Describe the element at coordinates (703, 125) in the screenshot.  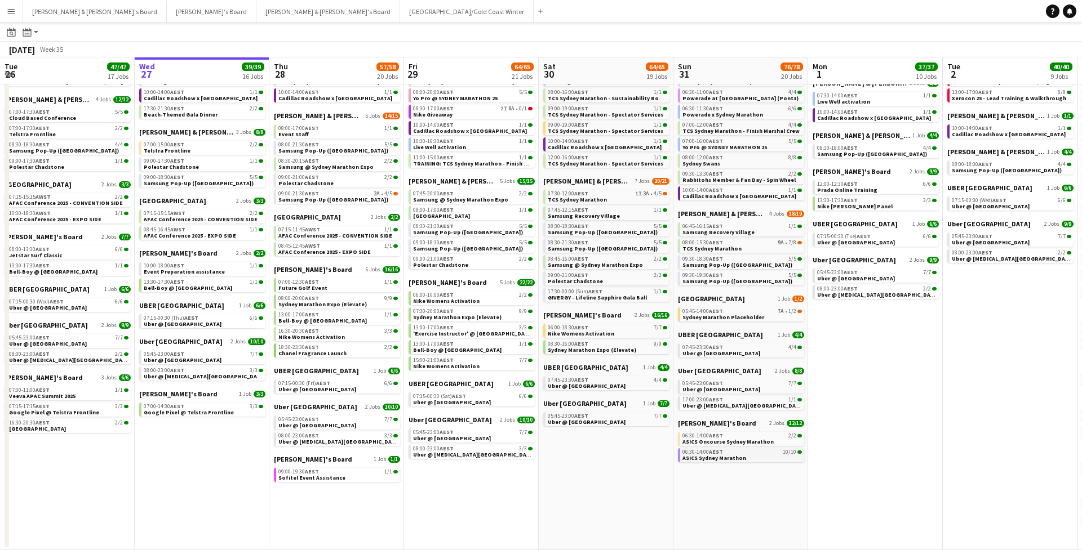
I see `span: 07:00-12:00` at that location.